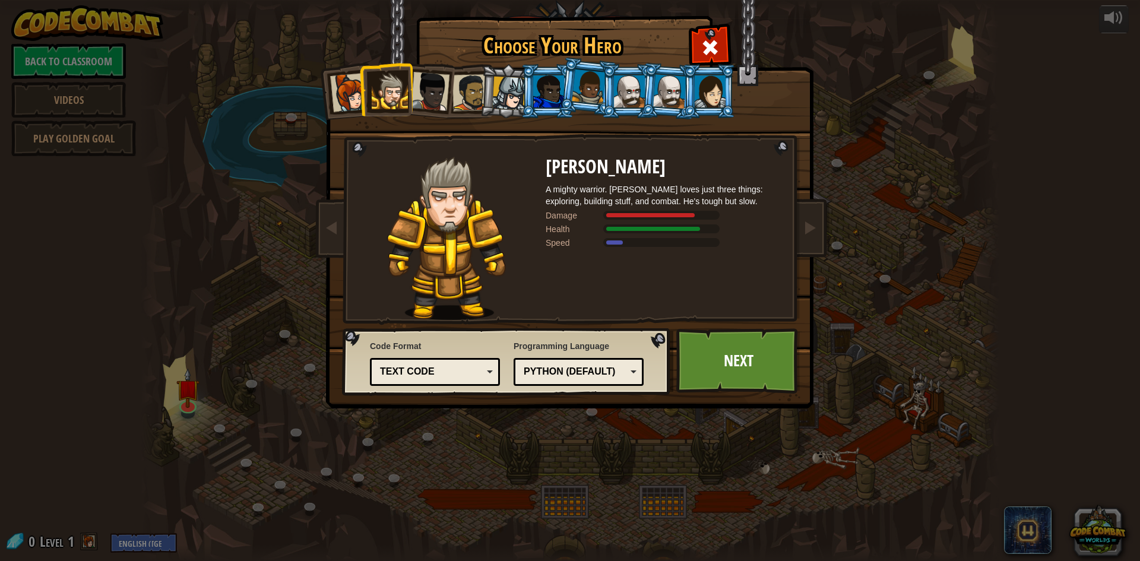 This screenshot has height=561, width=1140. I want to click on div: Damage, so click(575, 216).